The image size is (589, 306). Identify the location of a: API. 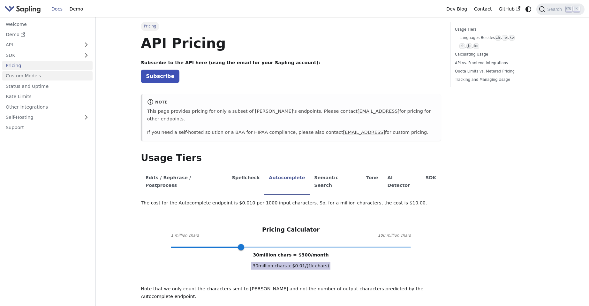
(41, 45).